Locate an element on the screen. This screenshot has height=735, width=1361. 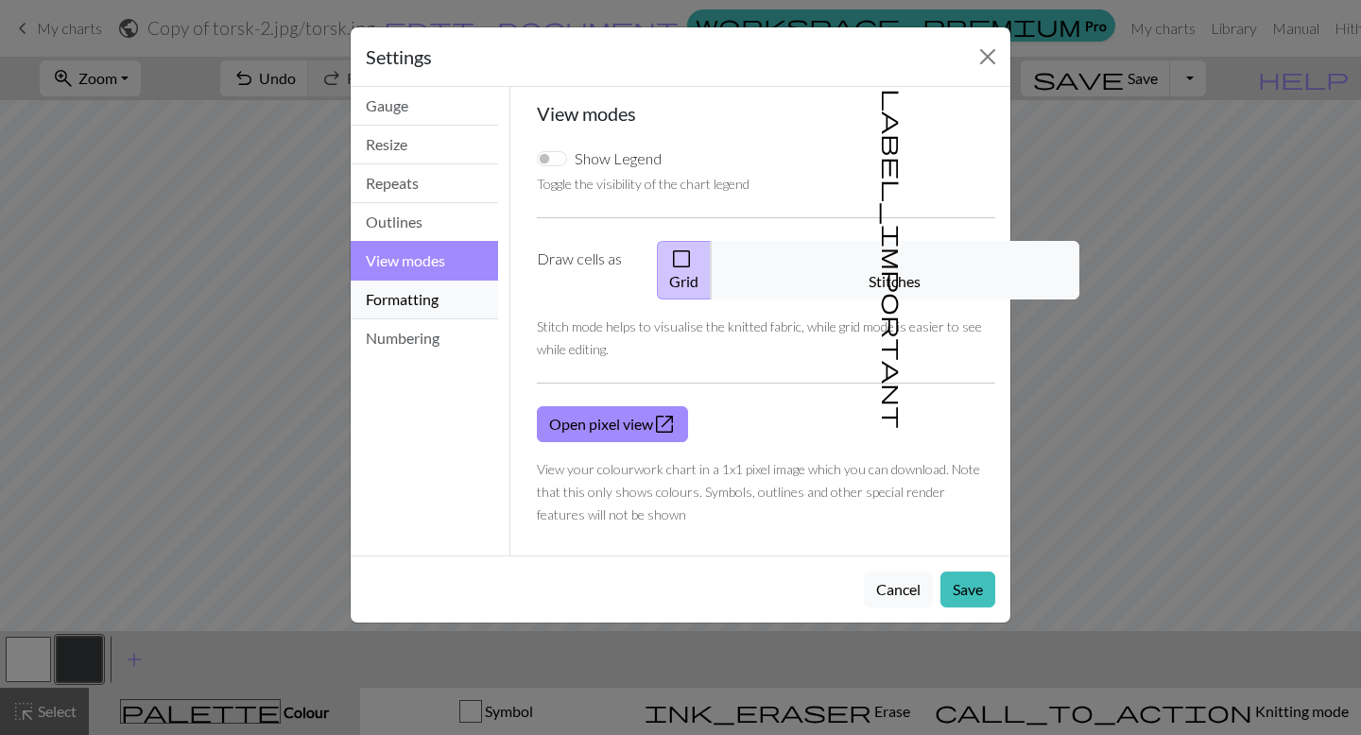
button: Grid is located at coordinates (684, 270).